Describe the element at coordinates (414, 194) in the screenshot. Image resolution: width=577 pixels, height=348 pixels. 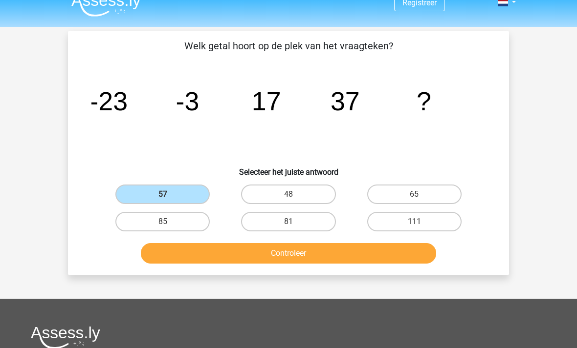
I see `label: 65` at that location.